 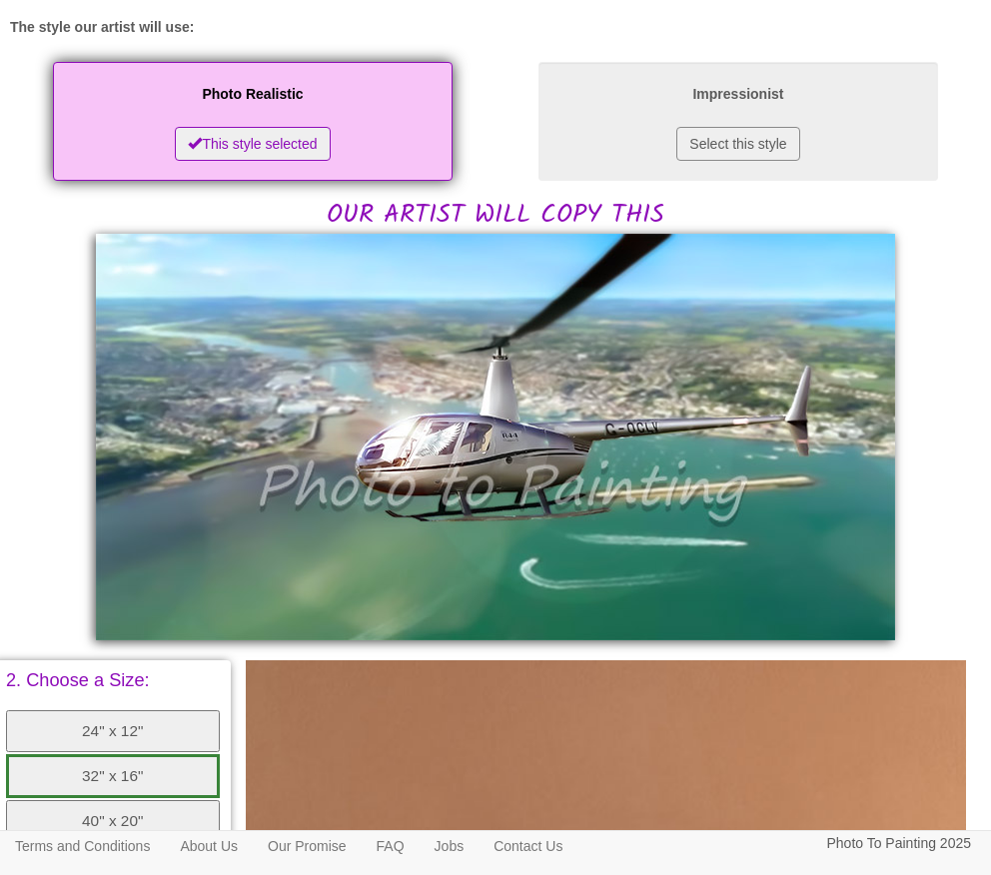 I want to click on p: 2. Choose a Size:, so click(x=113, y=680).